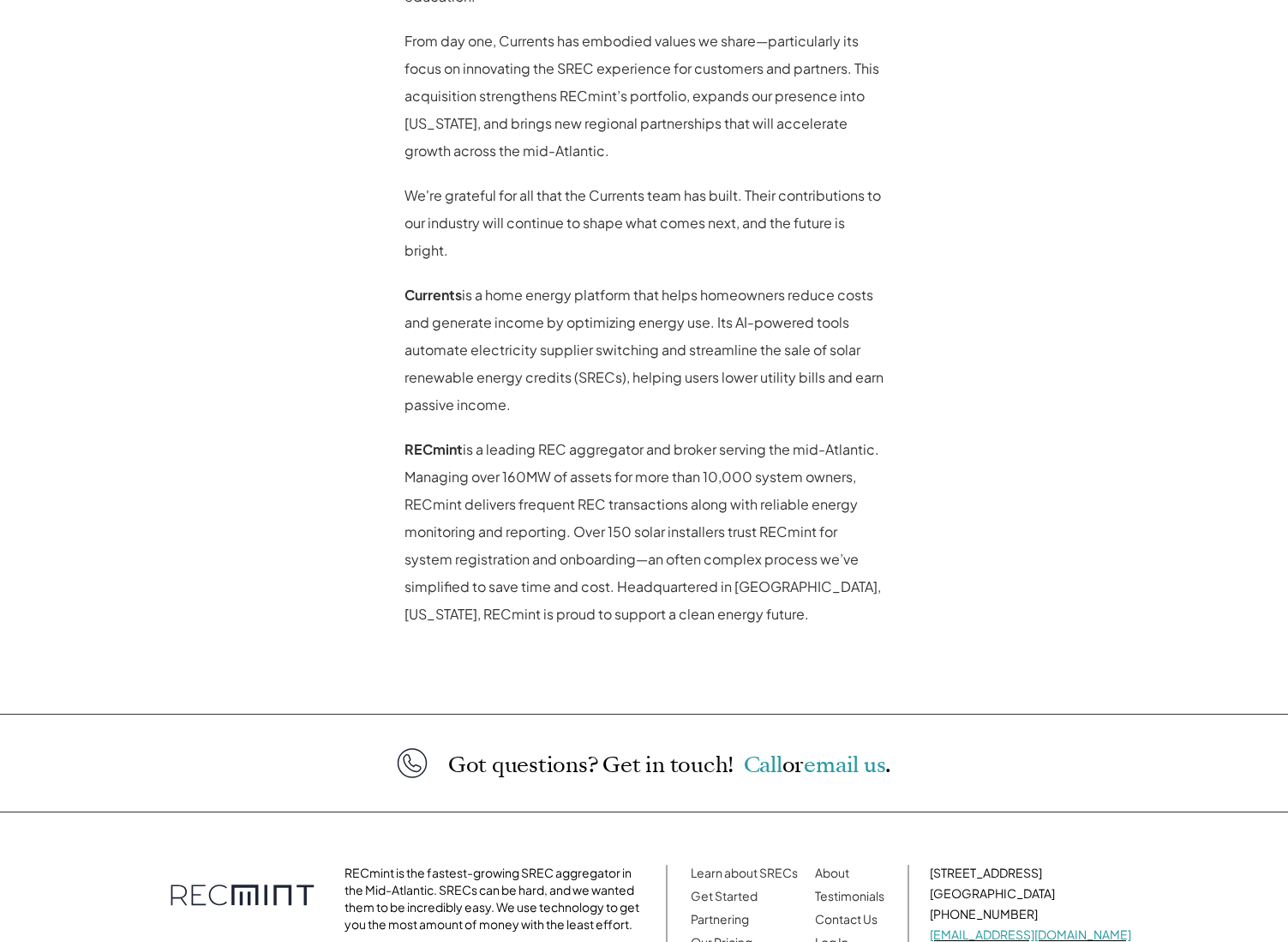 This screenshot has height=942, width=1288. What do you see at coordinates (763, 764) in the screenshot?
I see `a: Call` at bounding box center [763, 764].